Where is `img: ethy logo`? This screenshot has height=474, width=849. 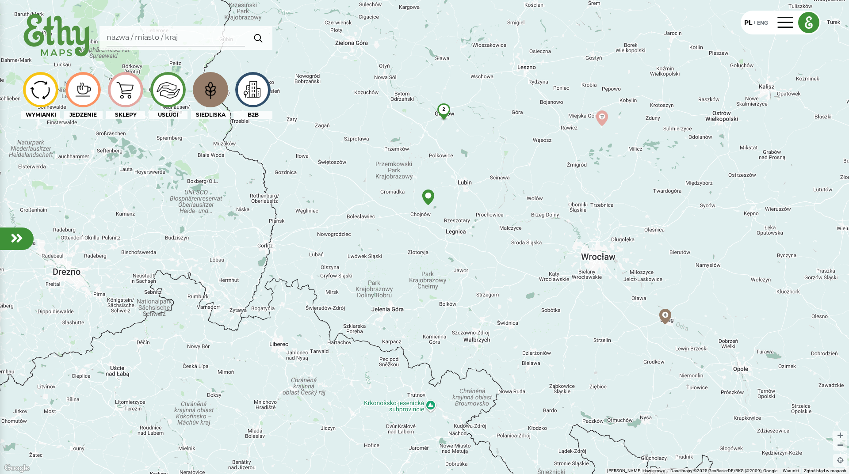 img: ethy logo is located at coordinates (809, 23).